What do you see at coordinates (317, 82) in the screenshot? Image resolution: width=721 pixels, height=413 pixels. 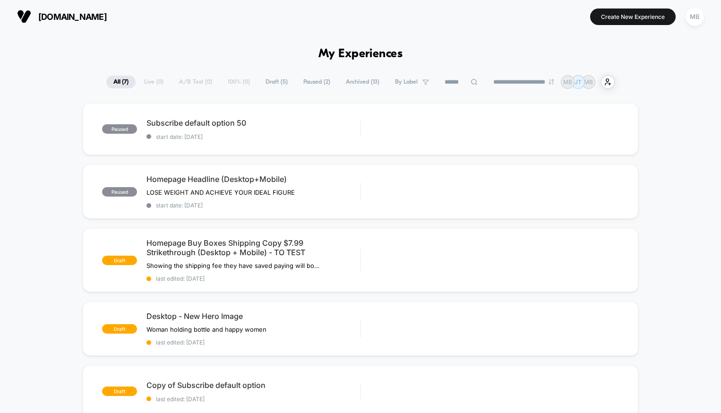 I see `span: Paused ( 2 )` at bounding box center [317, 82].